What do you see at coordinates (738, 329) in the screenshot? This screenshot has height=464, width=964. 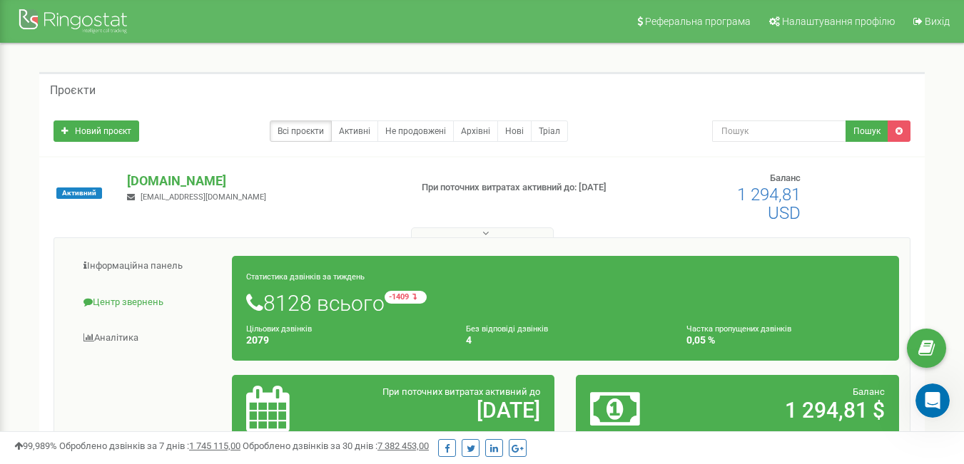 I see `small: Частка пропущених дзвінків` at bounding box center [738, 329].